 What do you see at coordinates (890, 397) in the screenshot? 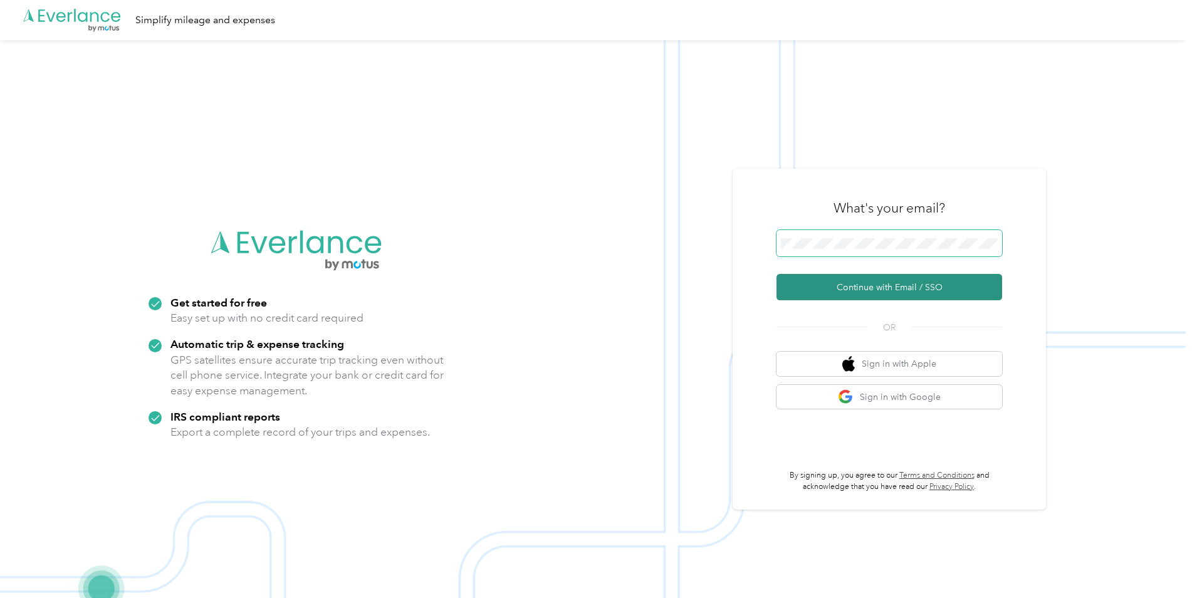
I see `button: google logoSign in with Google` at bounding box center [890, 397].